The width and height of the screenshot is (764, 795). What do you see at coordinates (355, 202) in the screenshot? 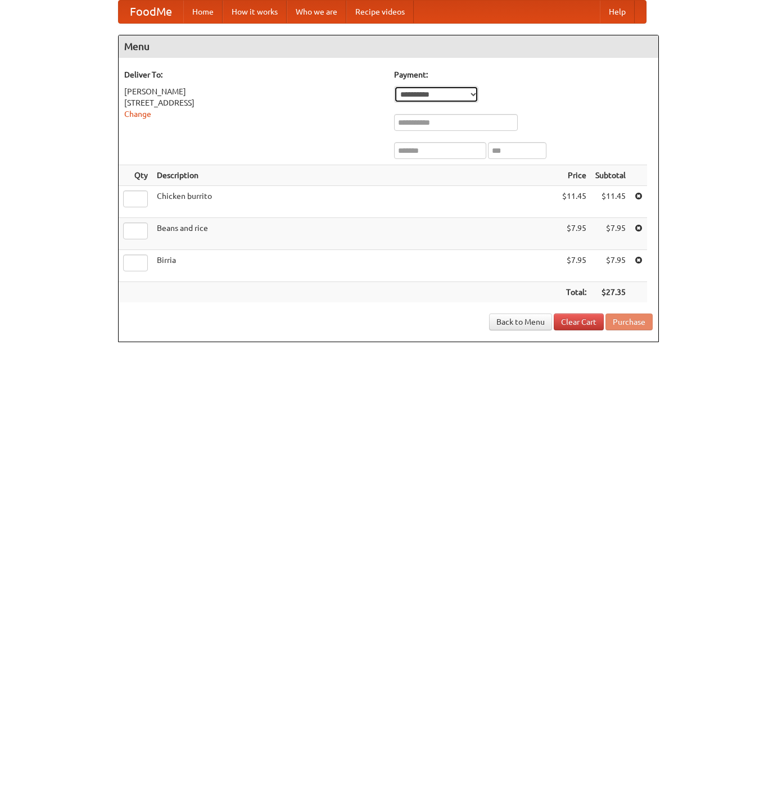
I see `td: Chicken burrito` at bounding box center [355, 202].